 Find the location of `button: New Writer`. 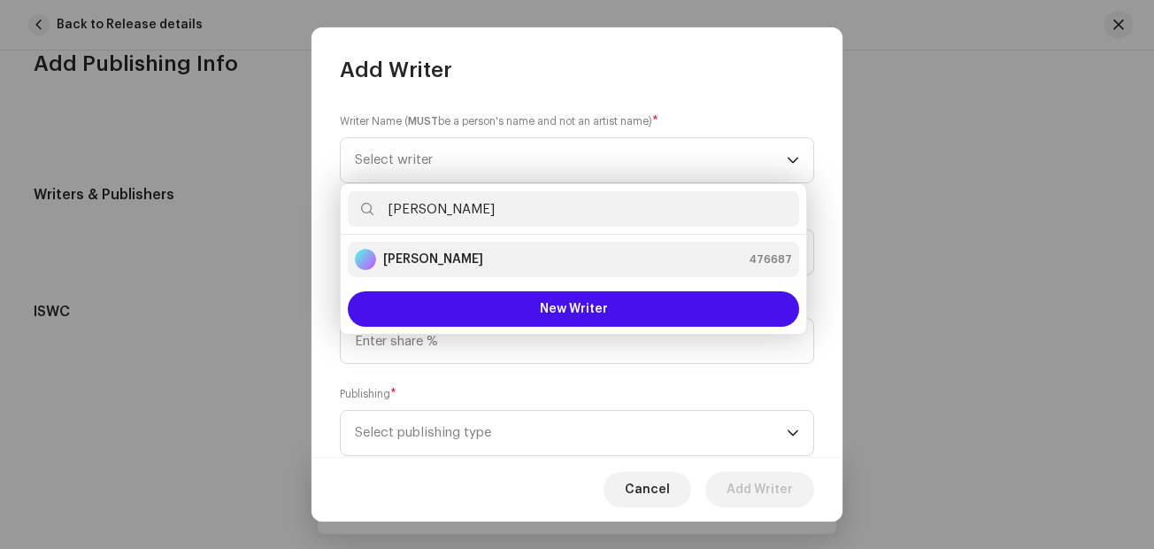

button: New Writer is located at coordinates (574, 309).